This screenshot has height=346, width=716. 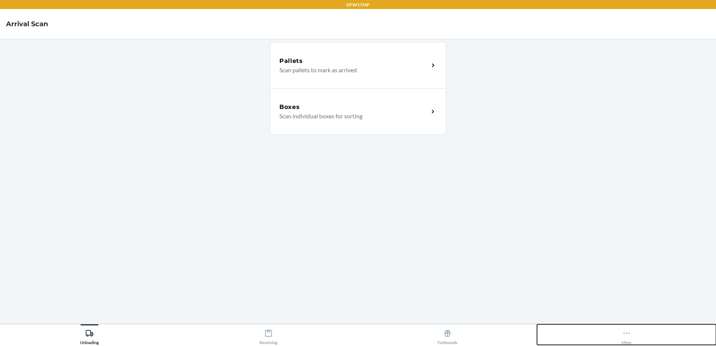 What do you see at coordinates (358, 5) in the screenshot?
I see `p: DFW1TMP` at bounding box center [358, 5].